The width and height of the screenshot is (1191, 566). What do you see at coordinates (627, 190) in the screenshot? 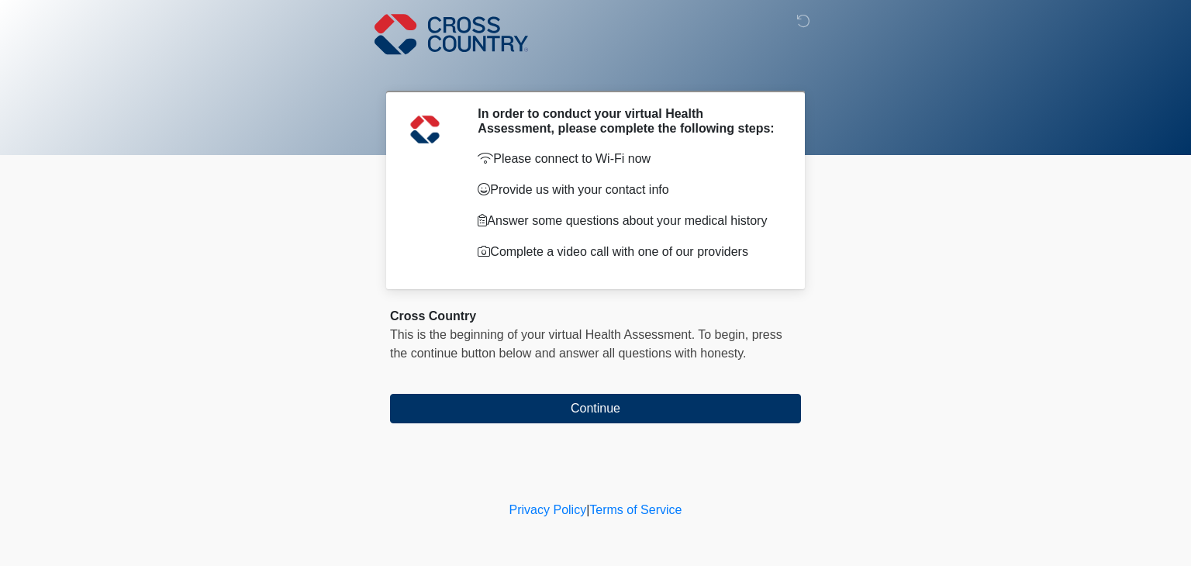
I see `p: Provide us with your contact info` at bounding box center [627, 190].